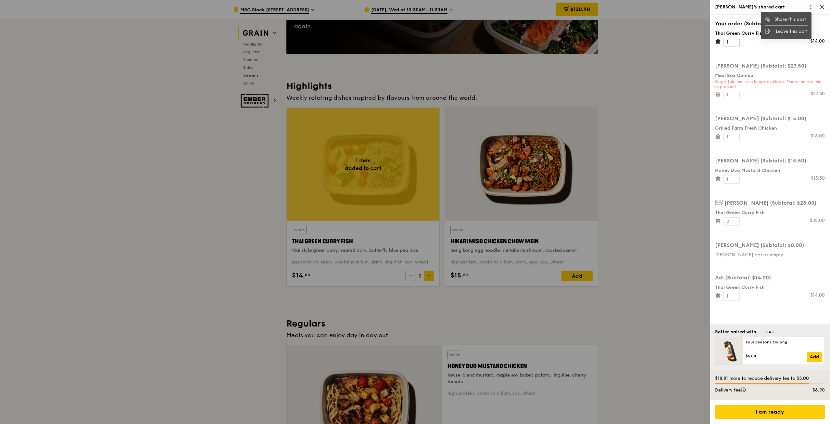 The height and width of the screenshot is (424, 830). Describe the element at coordinates (773, 332) in the screenshot. I see `span: Go to slide 3` at that location.